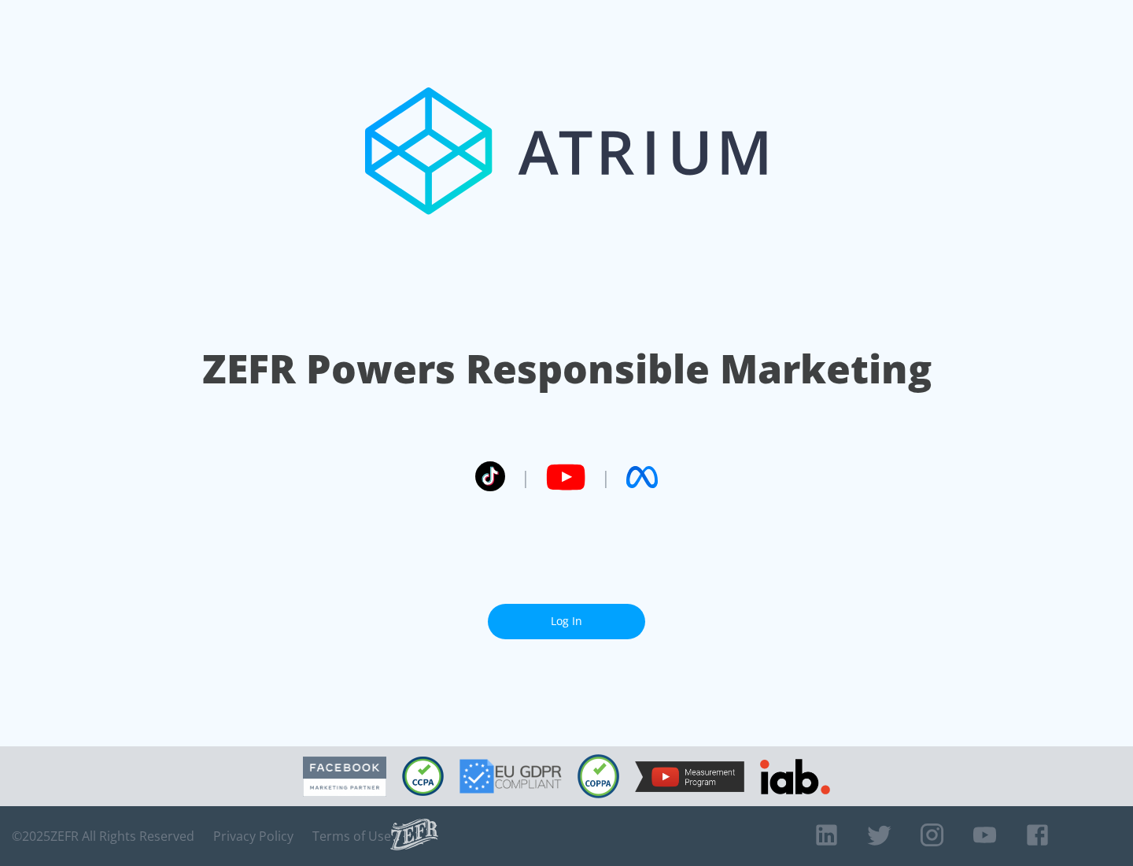 This screenshot has width=1133, height=866. What do you see at coordinates (511, 776) in the screenshot?
I see `img: GDPR Compliant` at bounding box center [511, 776].